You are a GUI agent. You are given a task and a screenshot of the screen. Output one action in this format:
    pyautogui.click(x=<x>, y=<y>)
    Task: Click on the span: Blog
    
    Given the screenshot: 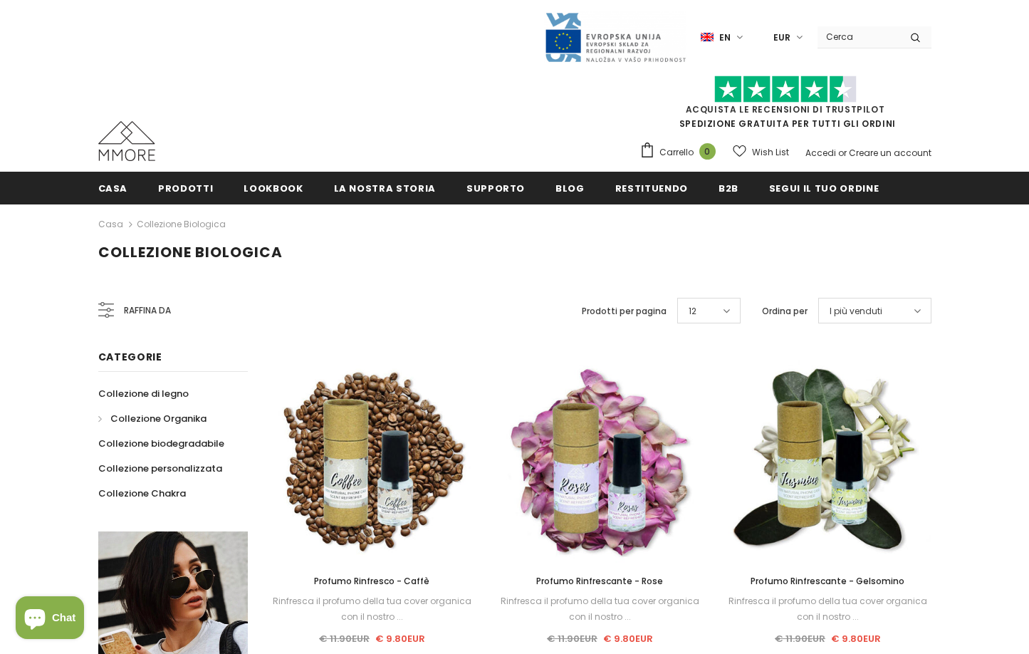 What is the action you would take?
    pyautogui.click(x=570, y=188)
    